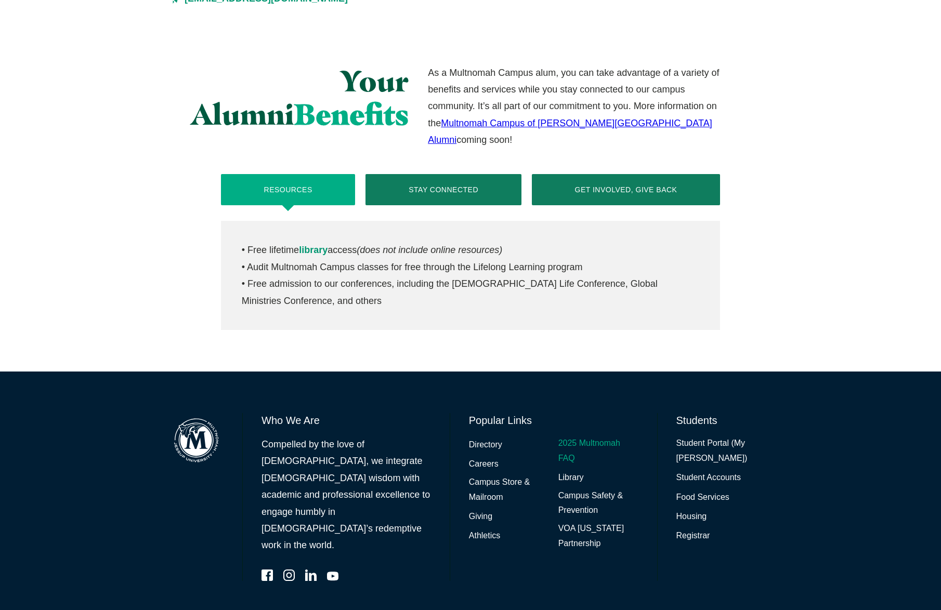 The image size is (941, 610). Describe the element at coordinates (483, 464) in the screenshot. I see `a: Careers` at that location.